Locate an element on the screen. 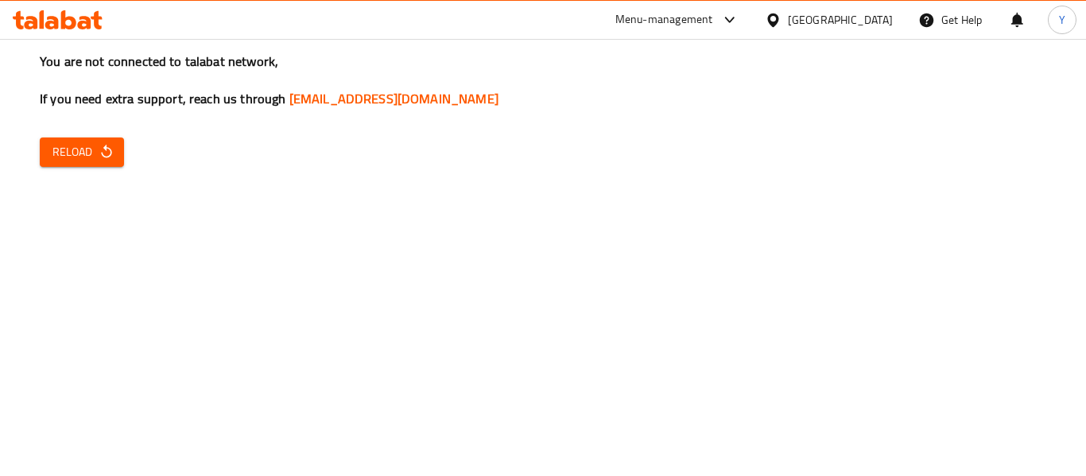 This screenshot has height=476, width=1086. h3: You are not connected to talabat network, If you need extra support, reach us through is located at coordinates (543, 80).